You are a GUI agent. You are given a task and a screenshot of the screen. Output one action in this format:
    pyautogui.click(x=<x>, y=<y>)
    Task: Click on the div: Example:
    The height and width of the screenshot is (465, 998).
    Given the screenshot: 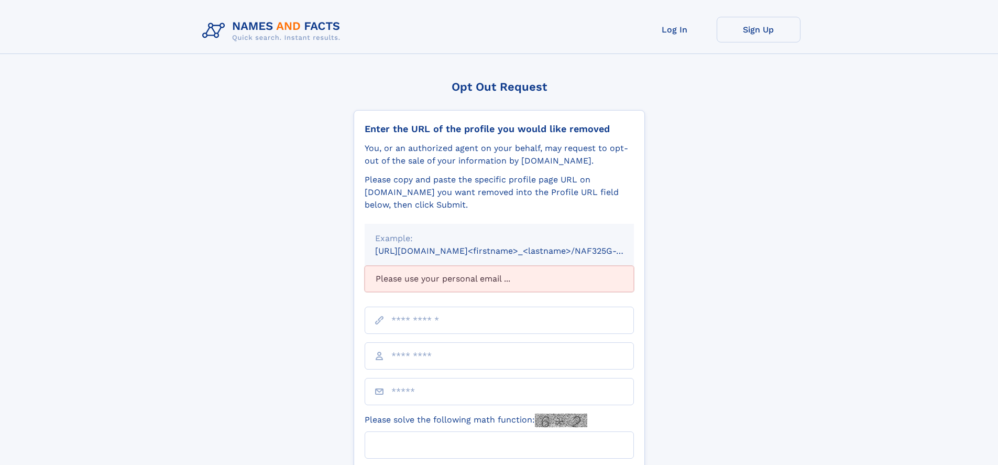 What is the action you would take?
    pyautogui.click(x=499, y=238)
    